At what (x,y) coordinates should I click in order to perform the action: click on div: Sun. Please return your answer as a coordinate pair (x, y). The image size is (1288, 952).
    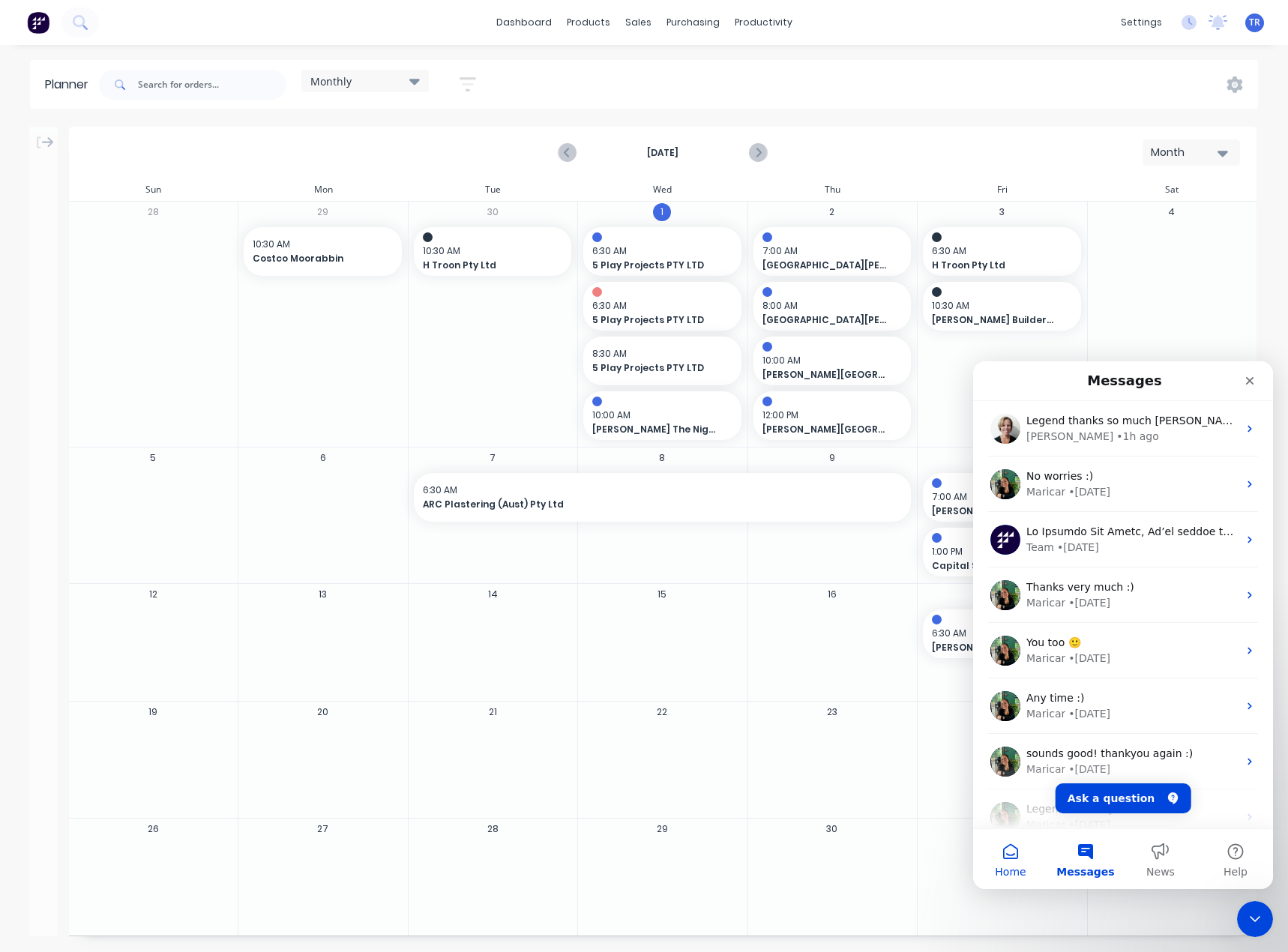
    Looking at the image, I should click on (153, 189).